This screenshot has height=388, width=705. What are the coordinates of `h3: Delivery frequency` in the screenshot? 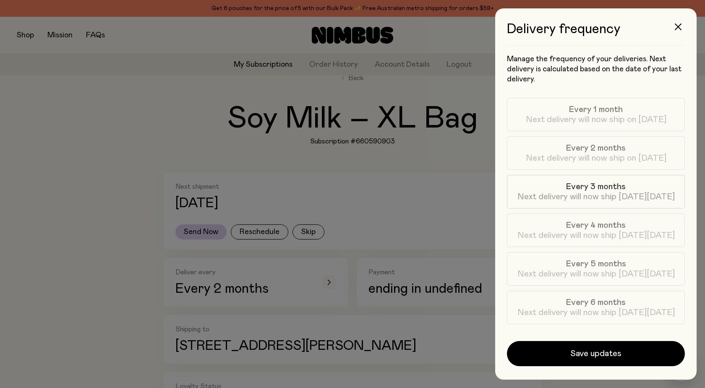 It's located at (596, 34).